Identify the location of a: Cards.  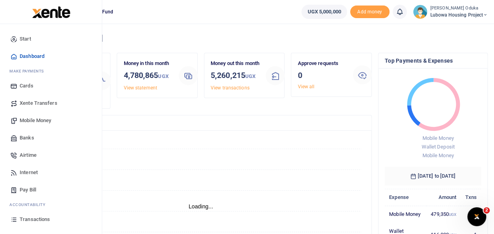
(51, 86).